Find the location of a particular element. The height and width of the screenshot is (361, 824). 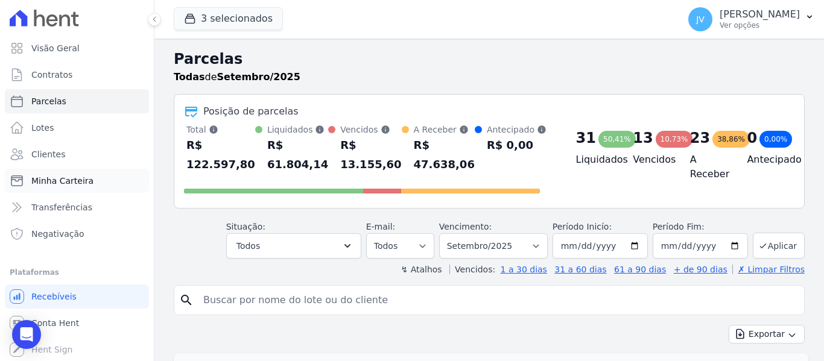

a: Clientes is located at coordinates (77, 154).